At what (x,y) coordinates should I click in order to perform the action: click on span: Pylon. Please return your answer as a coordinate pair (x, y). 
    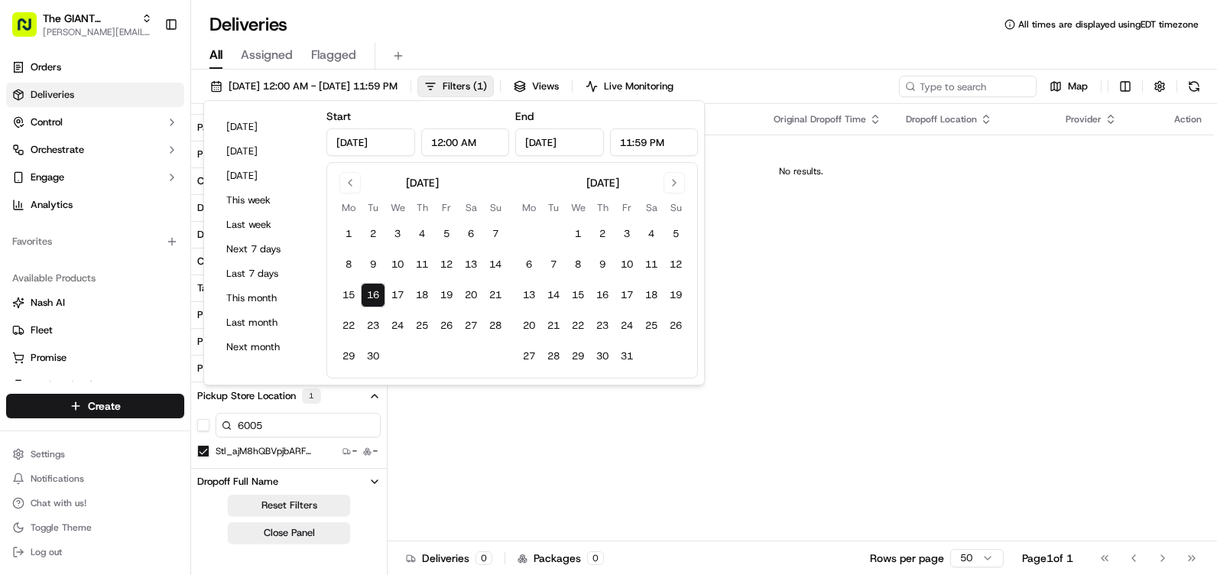
    Looking at the image, I should click on (168, 265).